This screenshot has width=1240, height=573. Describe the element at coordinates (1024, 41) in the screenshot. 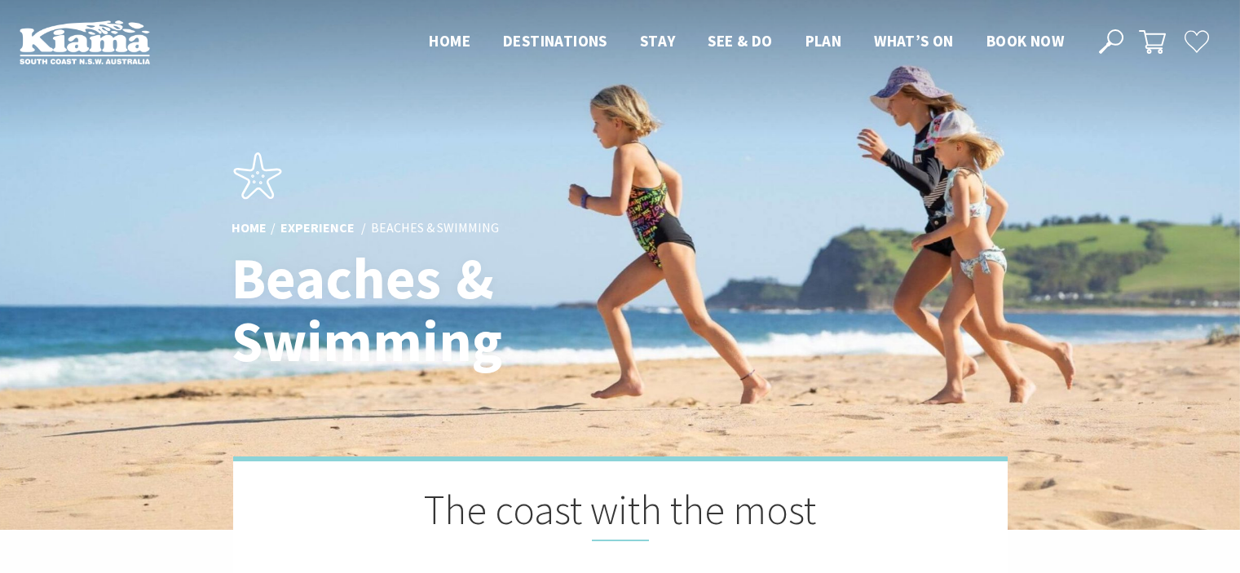

I see `span: Book now` at that location.